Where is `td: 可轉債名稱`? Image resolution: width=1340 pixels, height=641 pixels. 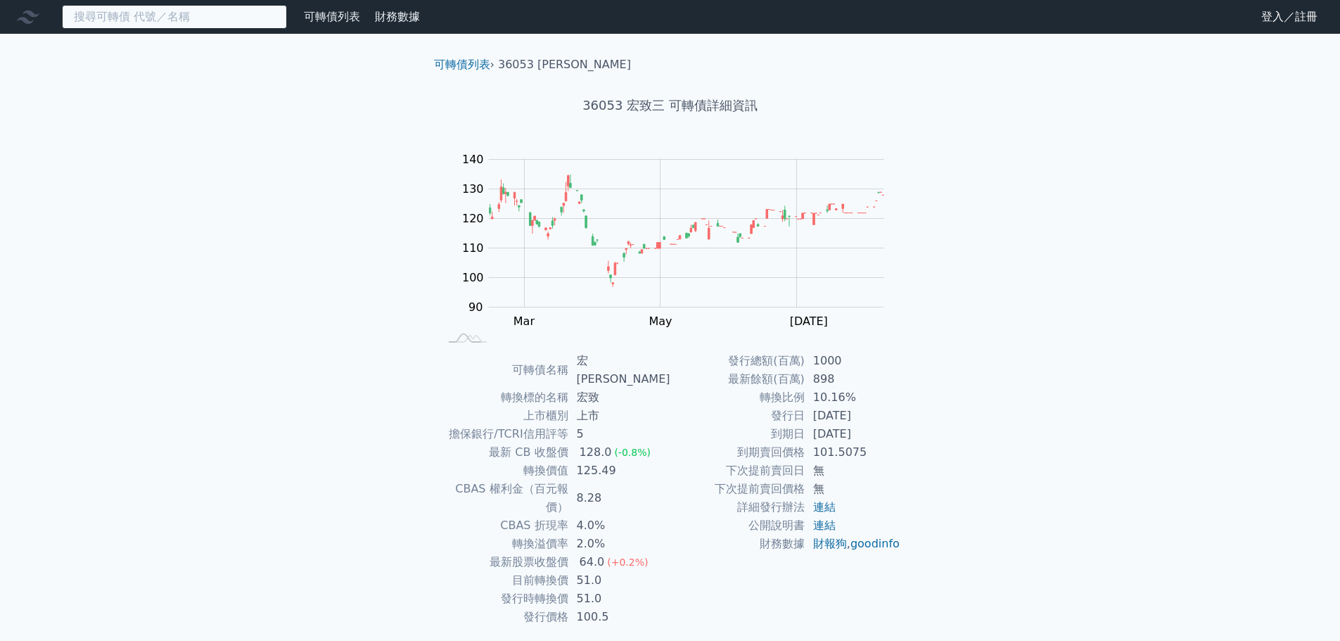
td: 可轉債名稱 is located at coordinates (504, 370).